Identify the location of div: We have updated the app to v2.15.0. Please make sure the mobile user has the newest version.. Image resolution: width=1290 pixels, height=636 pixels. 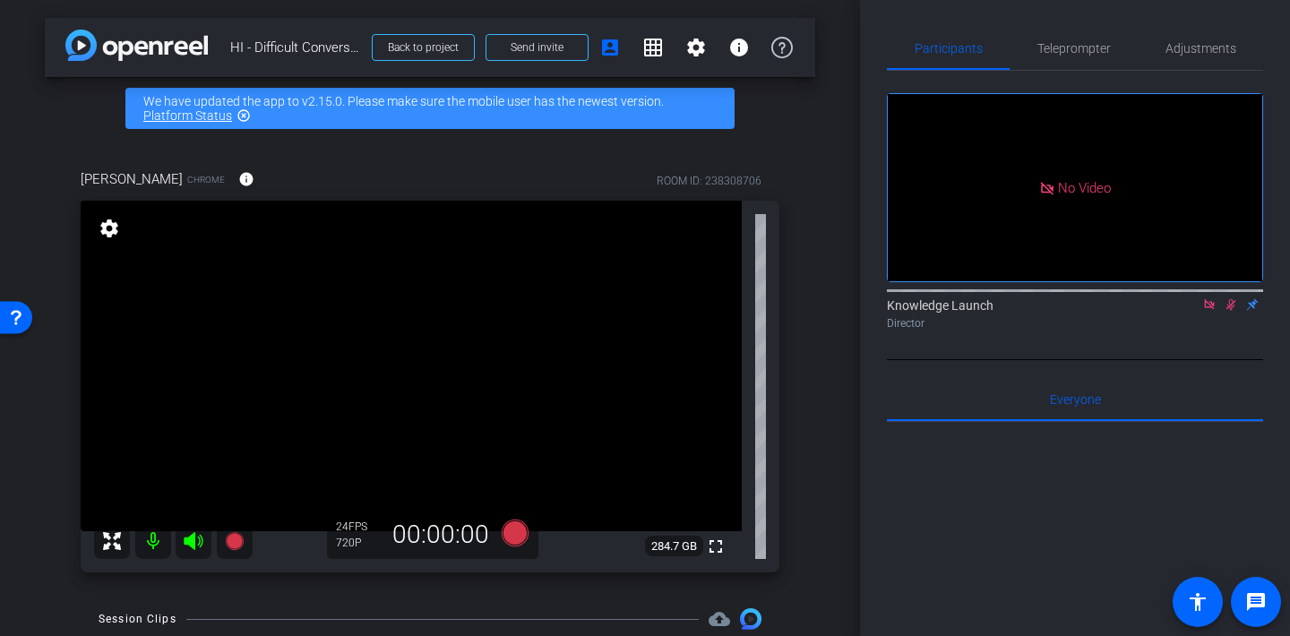
(430, 108).